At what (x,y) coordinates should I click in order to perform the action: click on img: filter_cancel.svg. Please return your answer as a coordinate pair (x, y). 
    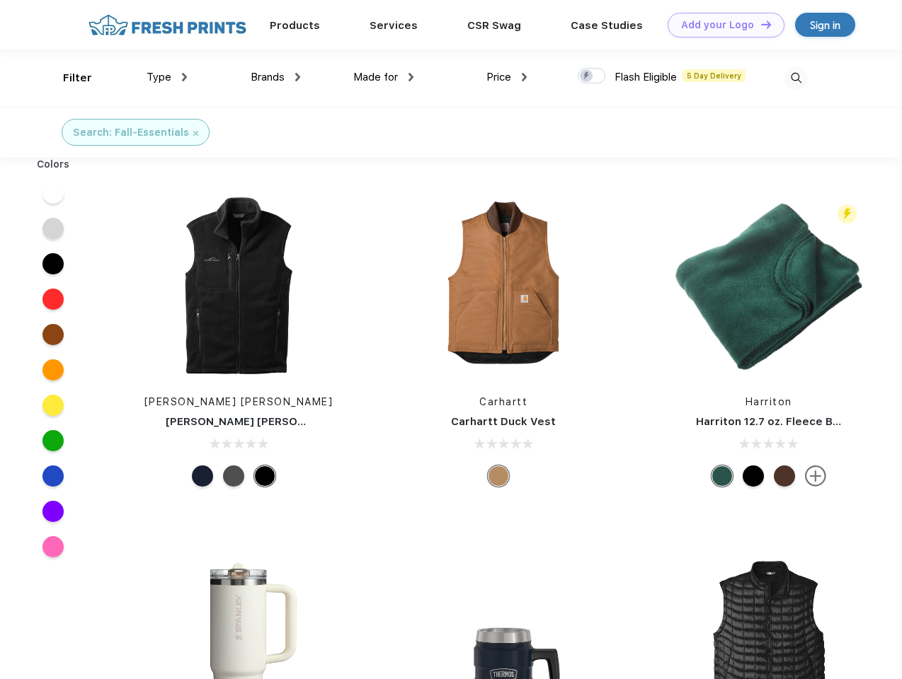
    Looking at the image, I should click on (195, 133).